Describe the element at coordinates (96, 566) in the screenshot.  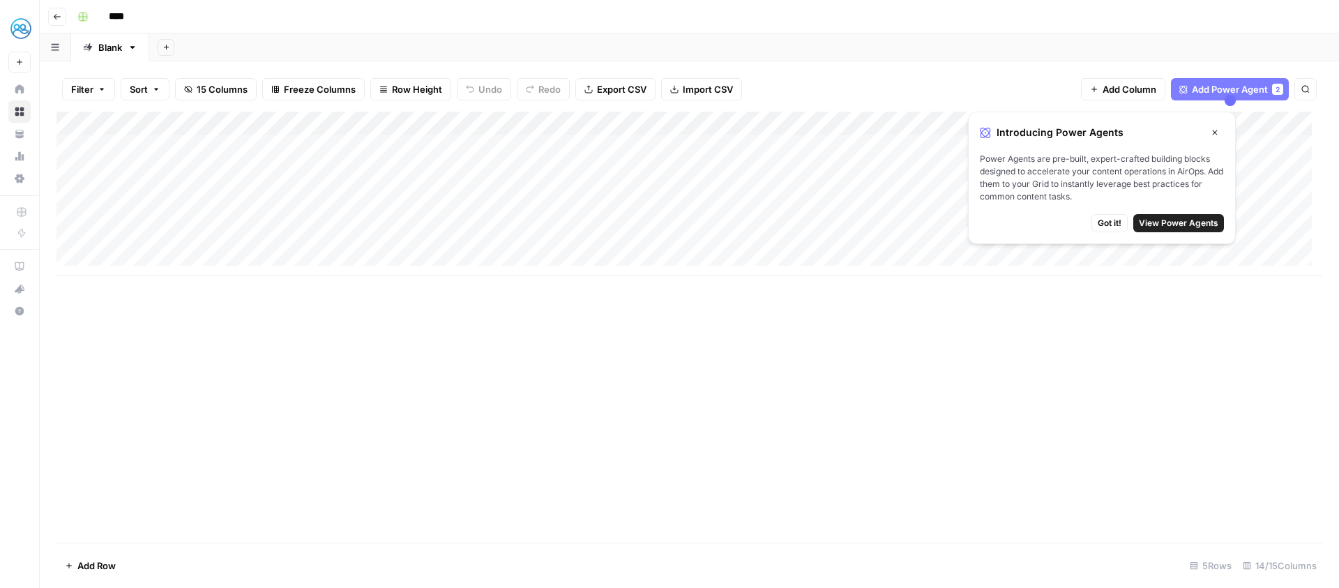
I see `span: Add Row` at that location.